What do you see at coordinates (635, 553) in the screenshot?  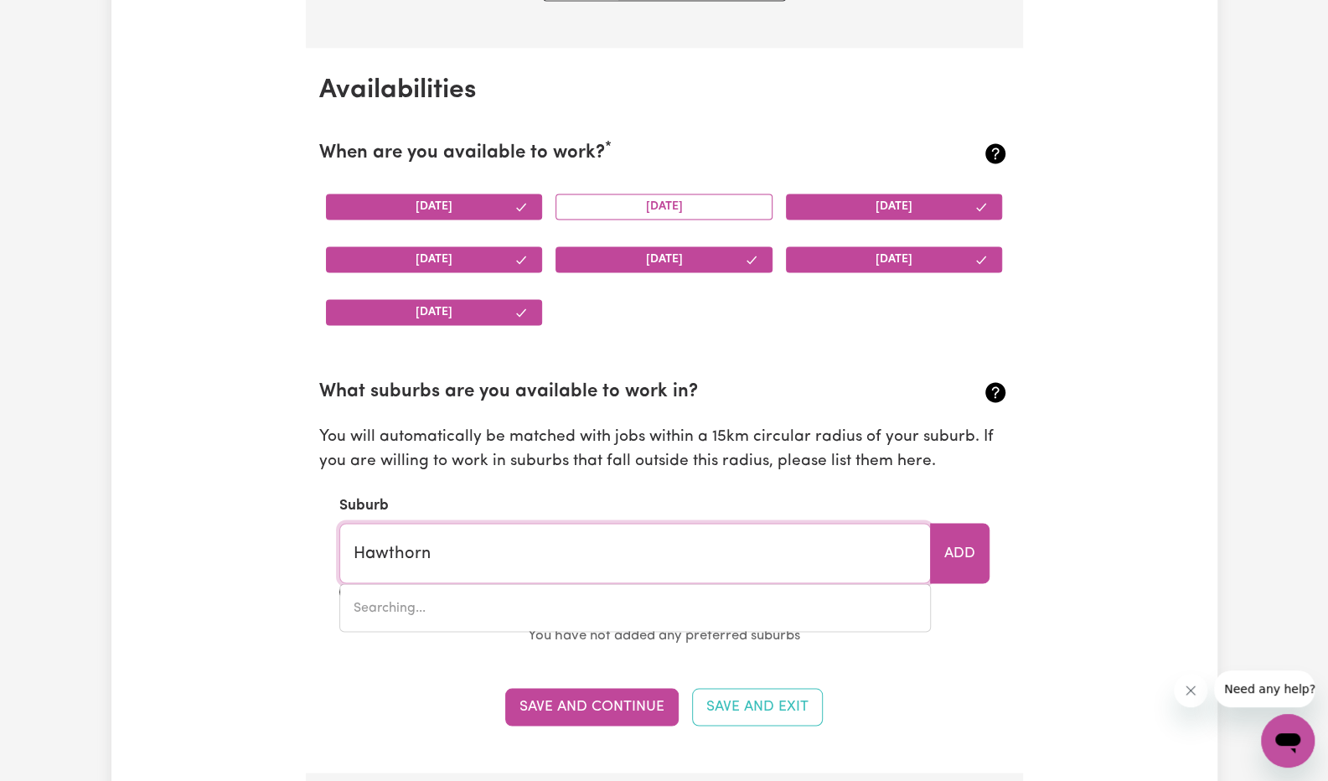 I see `input: e.g. North Bondi, New South Wales` at bounding box center [635, 553].